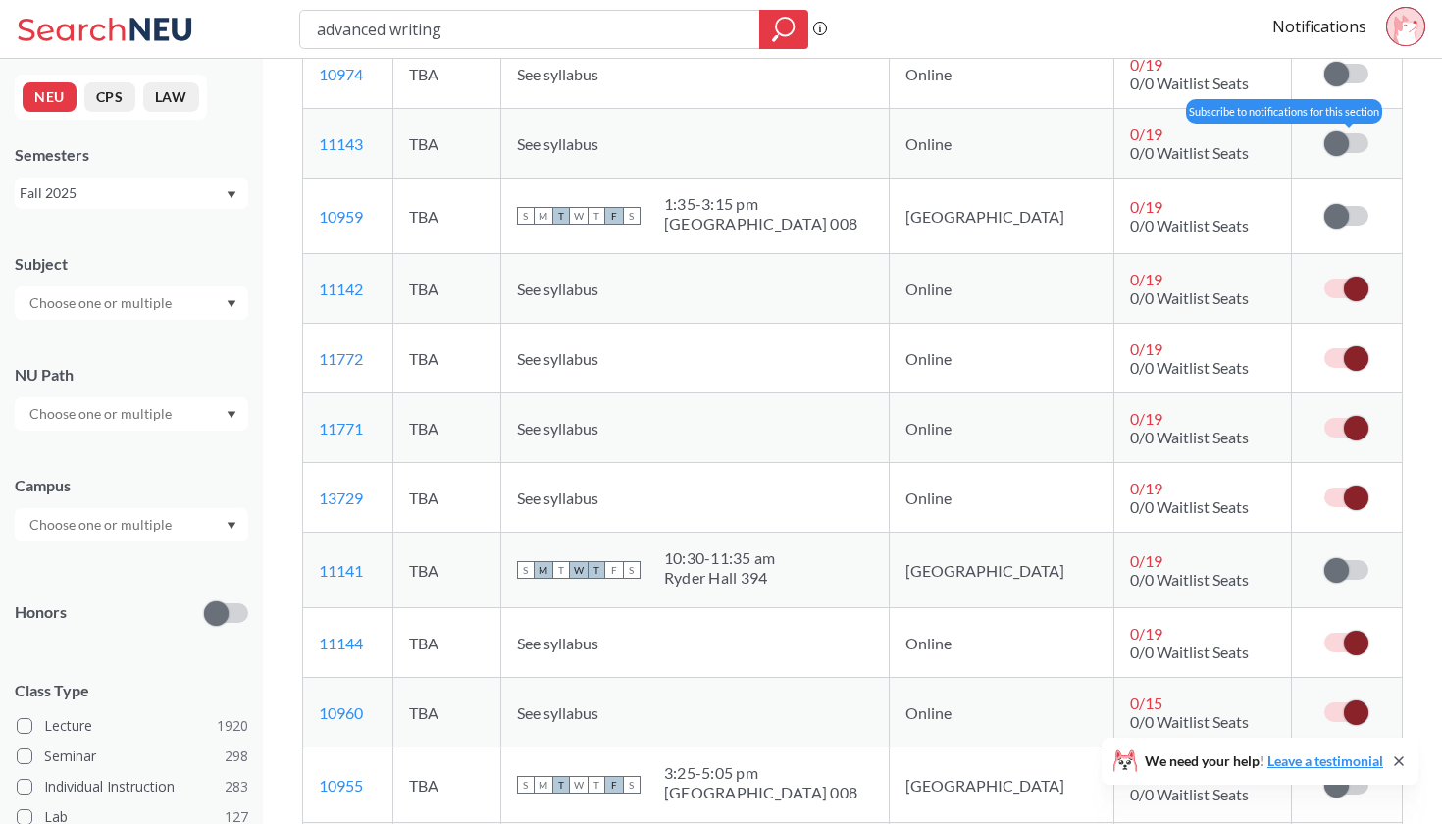  What do you see at coordinates (236, 787) in the screenshot?
I see `span: 283` at bounding box center [236, 787].